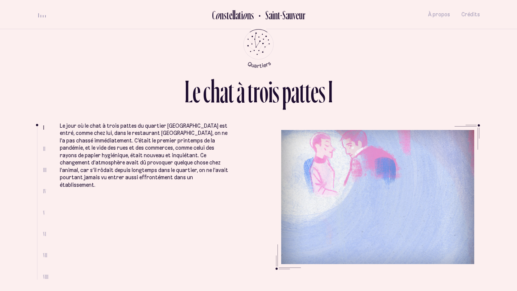  Describe the element at coordinates (45, 233) in the screenshot. I see `span: VI` at that location.